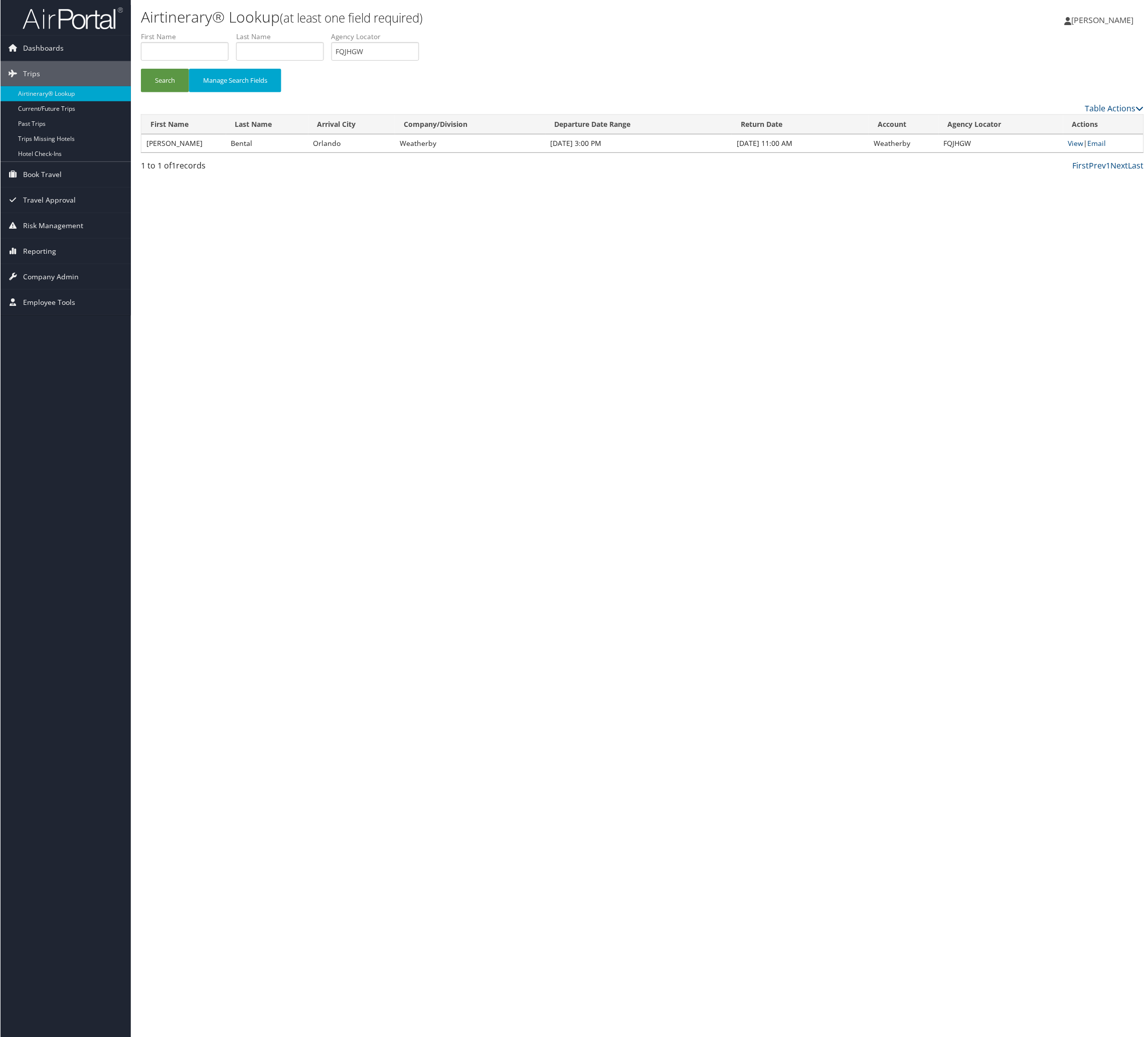 The height and width of the screenshot is (1037, 1148). I want to click on span: Book Travel, so click(41, 175).